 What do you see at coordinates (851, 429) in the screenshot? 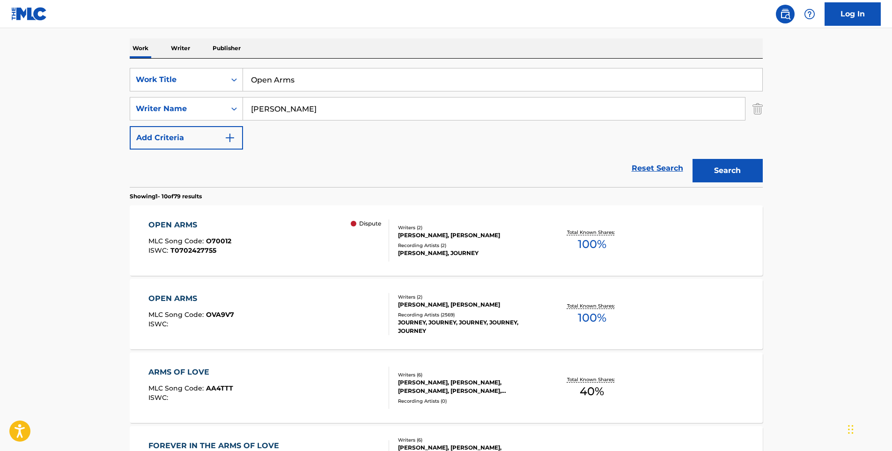
I see `div: Drag` at bounding box center [851, 429].